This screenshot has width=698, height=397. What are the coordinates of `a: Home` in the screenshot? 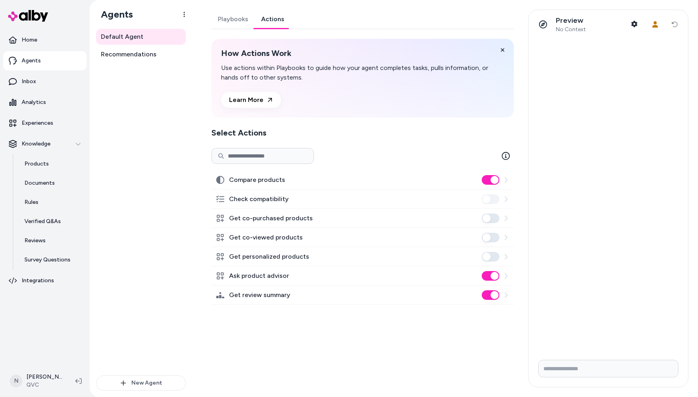 It's located at (45, 40).